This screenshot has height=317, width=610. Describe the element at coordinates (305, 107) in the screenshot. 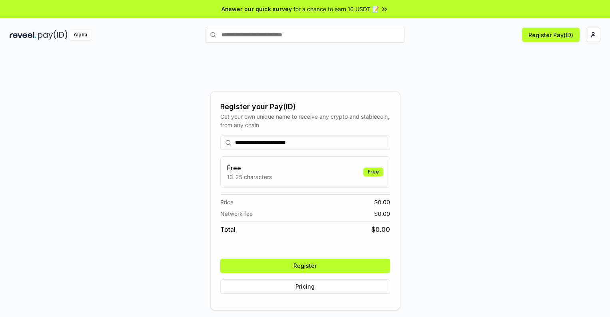

I see `div: Register your Pay(ID)` at that location.